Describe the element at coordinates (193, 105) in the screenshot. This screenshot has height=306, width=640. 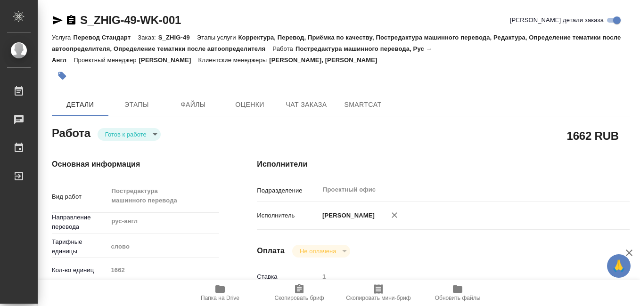
I see `span: Файлы` at that location.